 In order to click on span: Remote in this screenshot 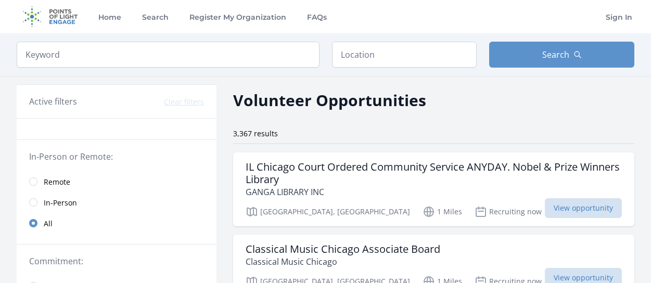, I will do `click(57, 182)`.